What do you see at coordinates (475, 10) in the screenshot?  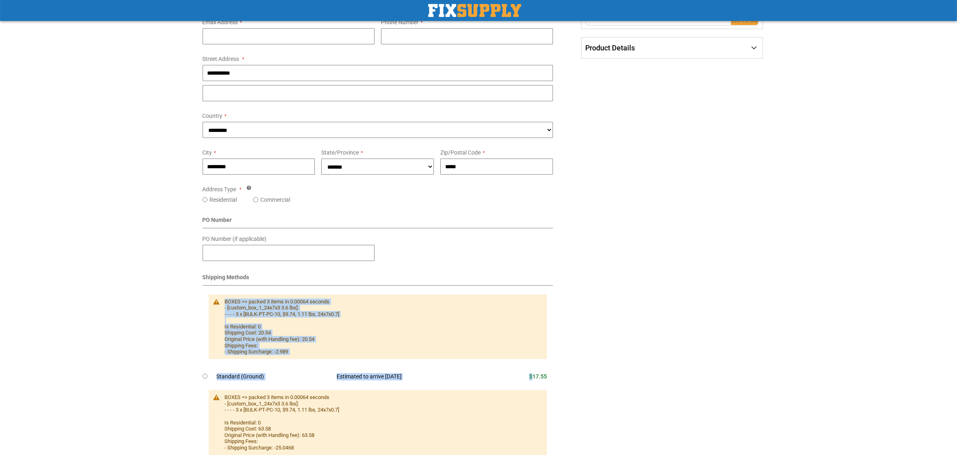 I see `a: store logo` at bounding box center [475, 10].